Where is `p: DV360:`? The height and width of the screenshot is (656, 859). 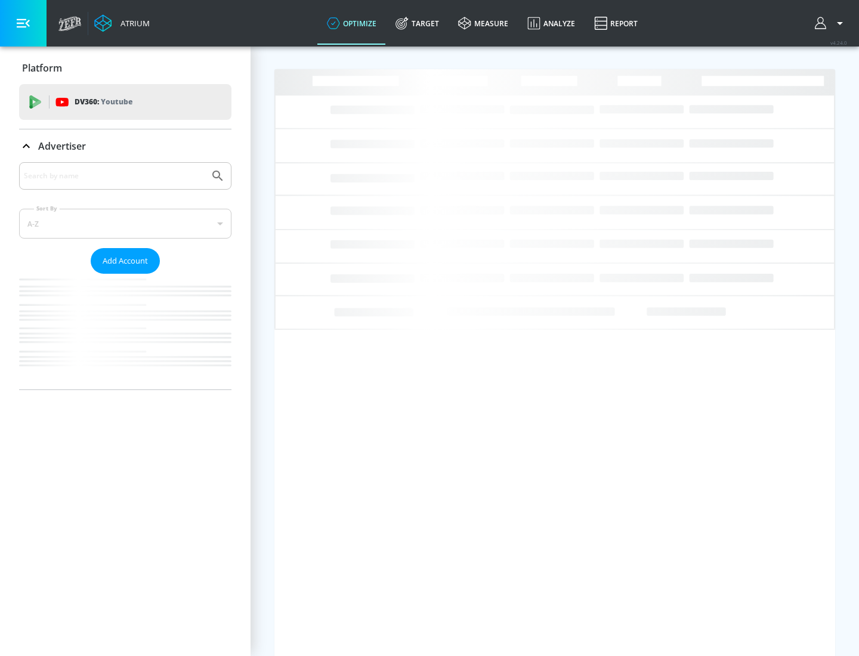
p: DV360: is located at coordinates (103, 102).